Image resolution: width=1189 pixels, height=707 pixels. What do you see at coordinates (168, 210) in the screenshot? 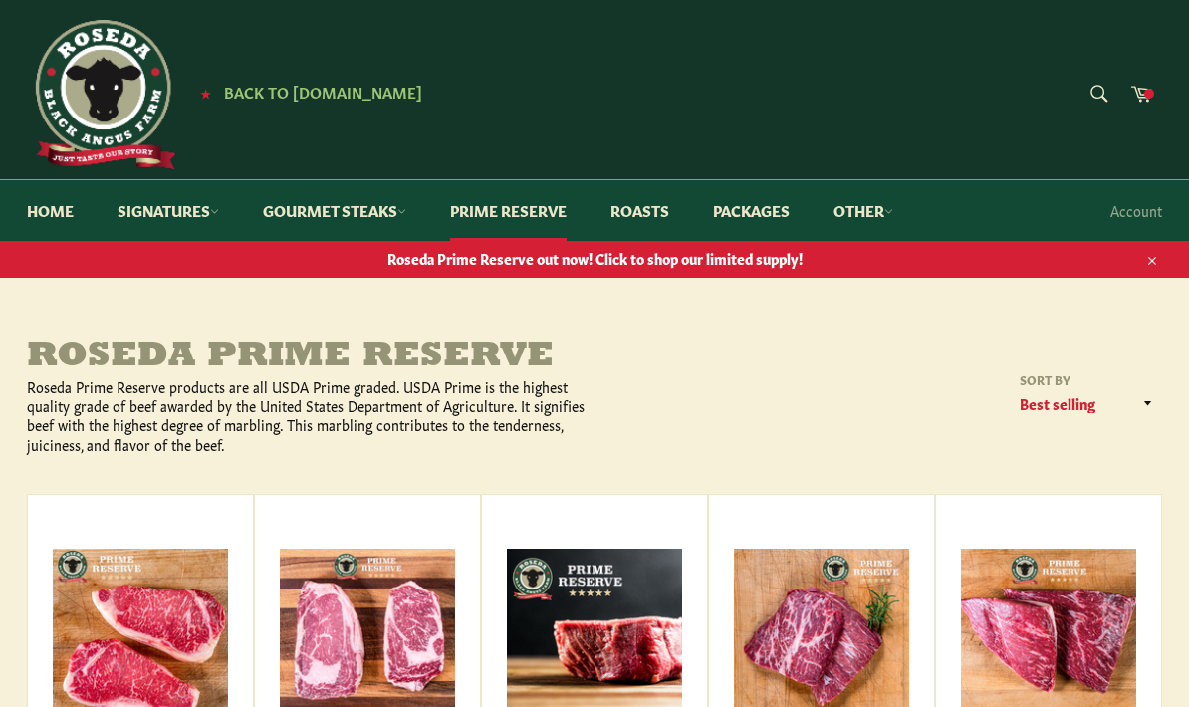
I see `a: Signatures` at bounding box center [168, 210].